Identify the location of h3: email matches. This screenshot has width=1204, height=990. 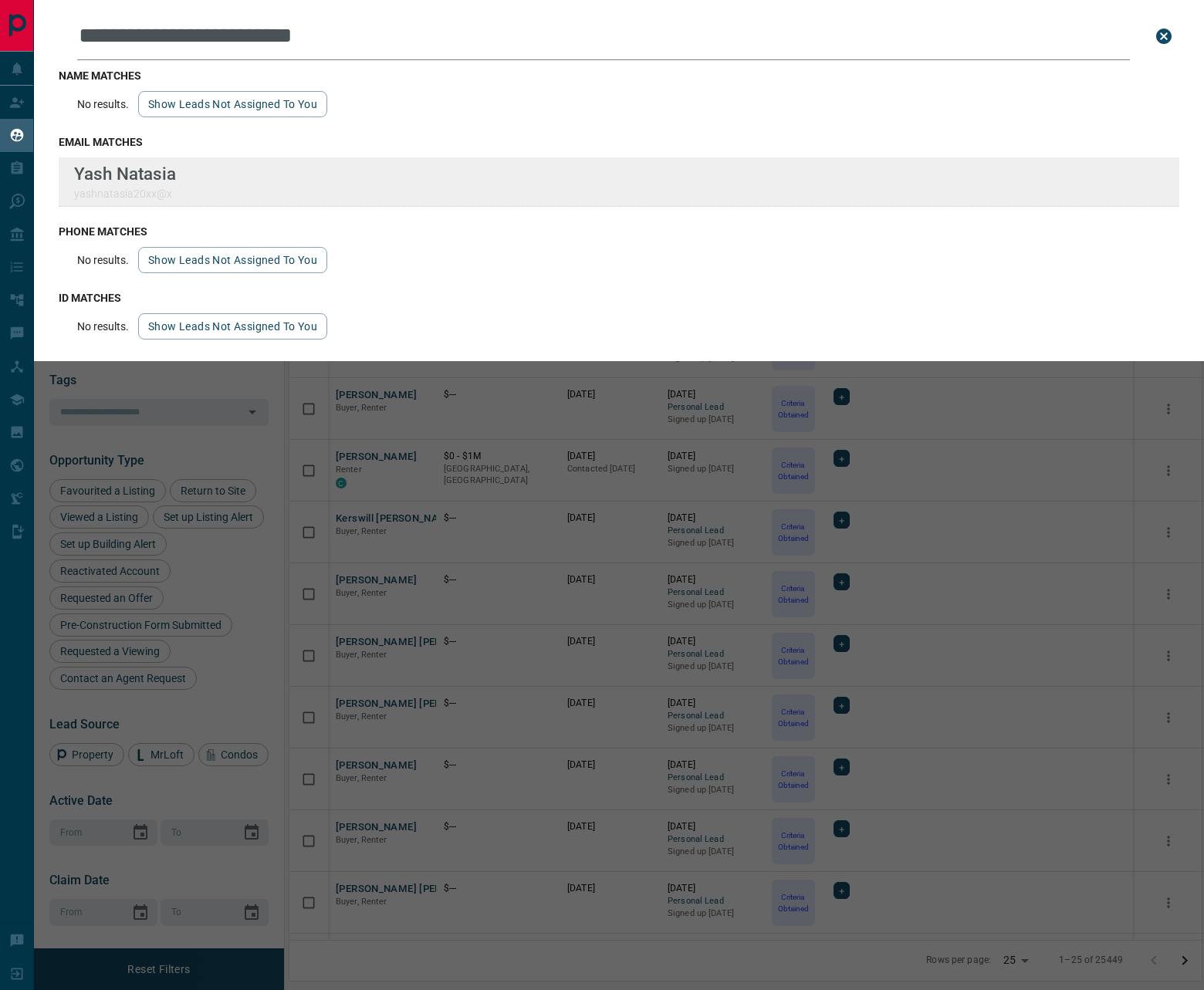
(619, 142).